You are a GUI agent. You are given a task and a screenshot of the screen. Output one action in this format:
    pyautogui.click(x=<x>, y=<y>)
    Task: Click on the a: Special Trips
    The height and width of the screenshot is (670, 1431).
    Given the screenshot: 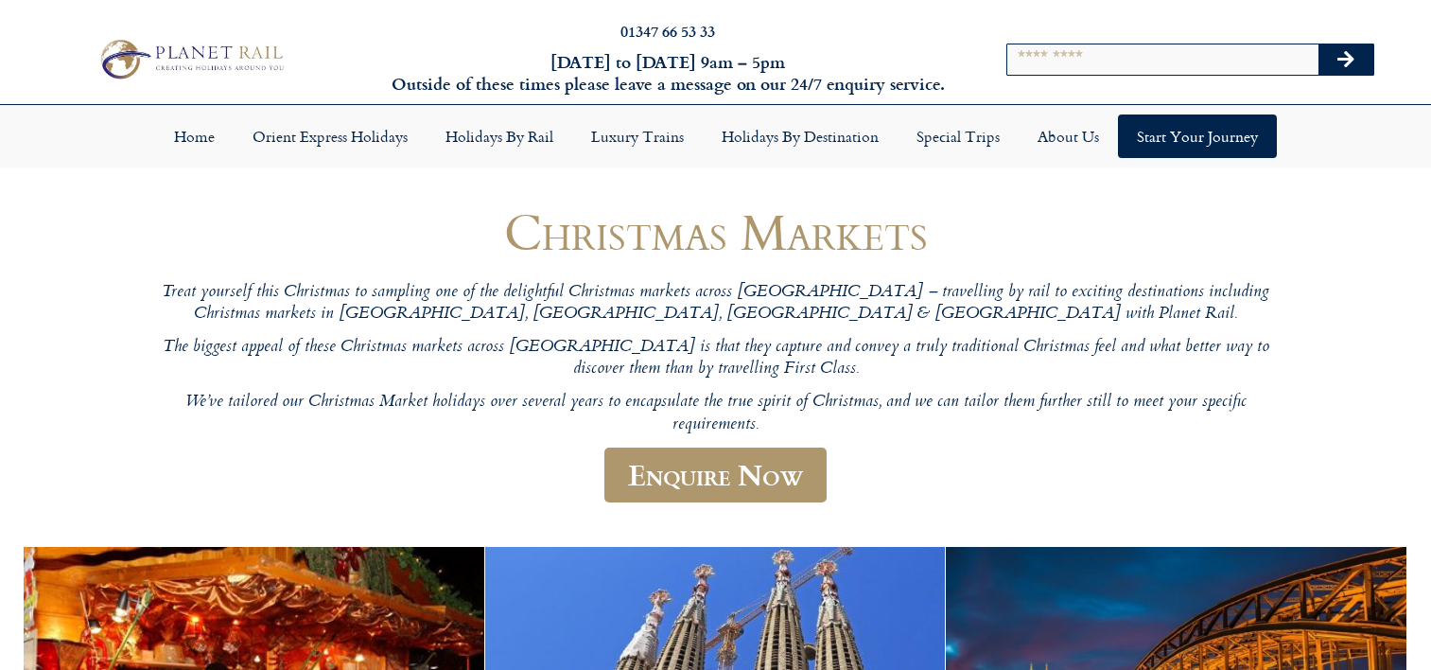 What is the action you would take?
    pyautogui.click(x=958, y=136)
    